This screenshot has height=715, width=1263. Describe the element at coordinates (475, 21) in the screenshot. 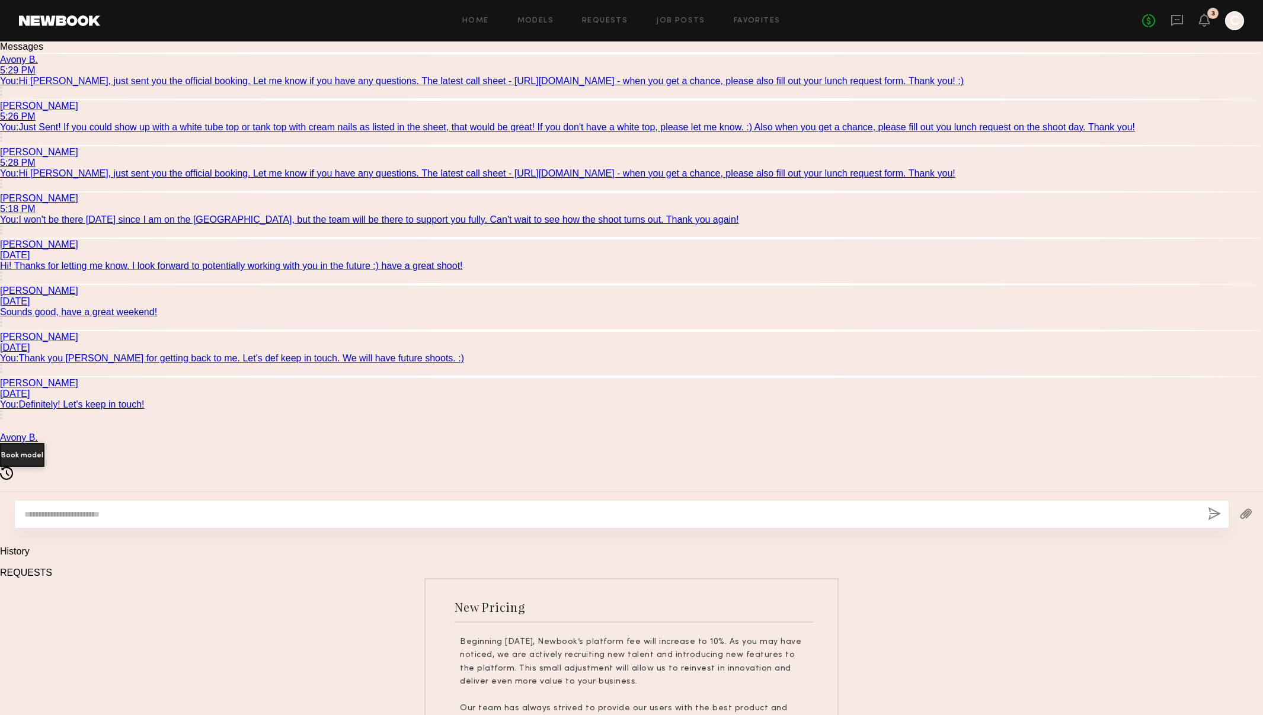

I see `a: Home` at that location.